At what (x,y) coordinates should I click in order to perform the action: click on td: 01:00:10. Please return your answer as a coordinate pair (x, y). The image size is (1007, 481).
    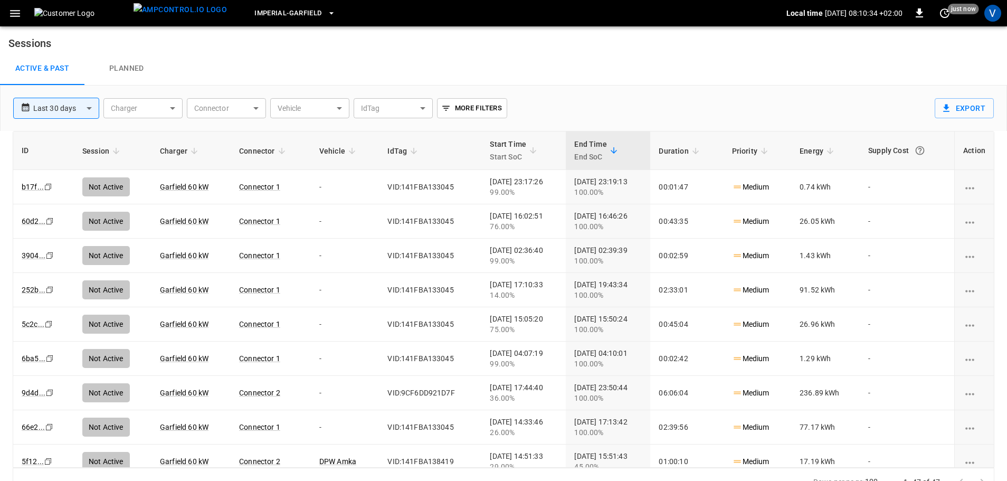
    Looking at the image, I should click on (686, 461).